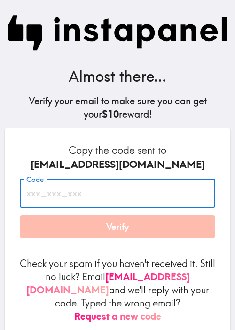 The width and height of the screenshot is (235, 330). Describe the element at coordinates (111, 114) in the screenshot. I see `b: $10` at that location.